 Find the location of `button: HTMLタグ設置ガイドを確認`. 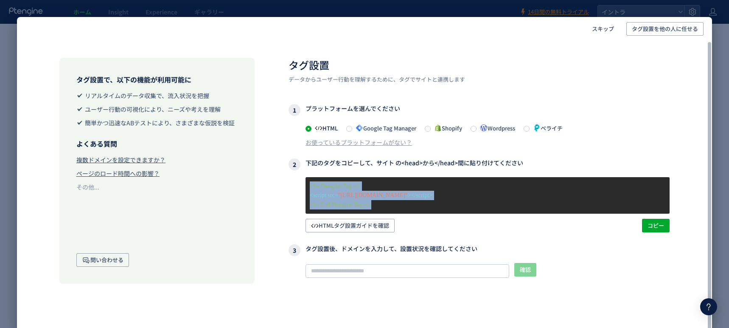

button: HTMLタグ設置ガイドを確認 is located at coordinates (350, 225).